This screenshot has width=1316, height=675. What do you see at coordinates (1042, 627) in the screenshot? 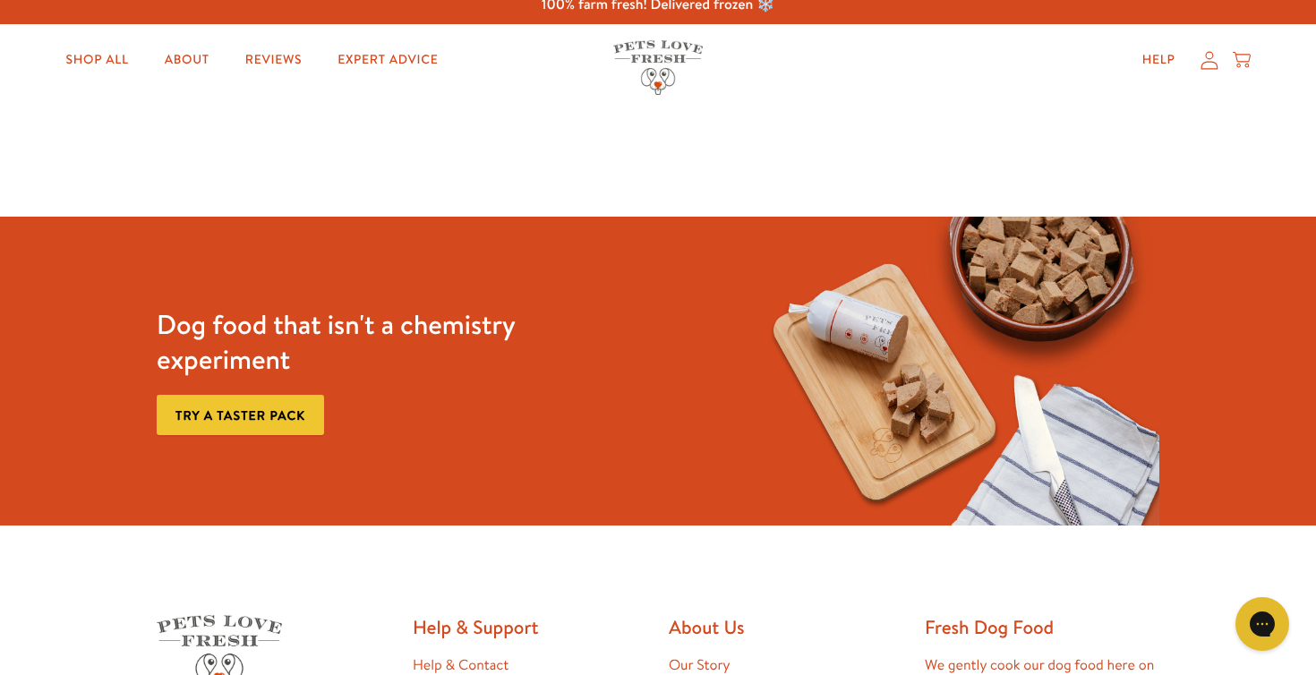
I see `h2: Fresh Dog Food` at bounding box center [1042, 627].